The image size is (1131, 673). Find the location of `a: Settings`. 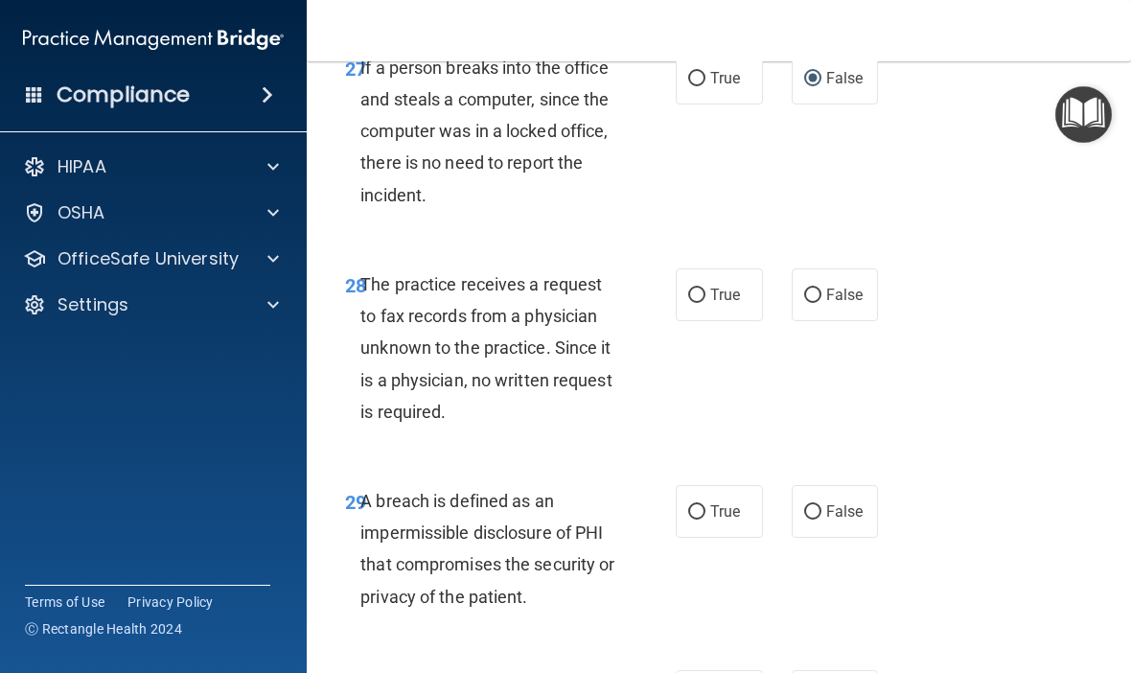

a: Settings is located at coordinates (151, 305).